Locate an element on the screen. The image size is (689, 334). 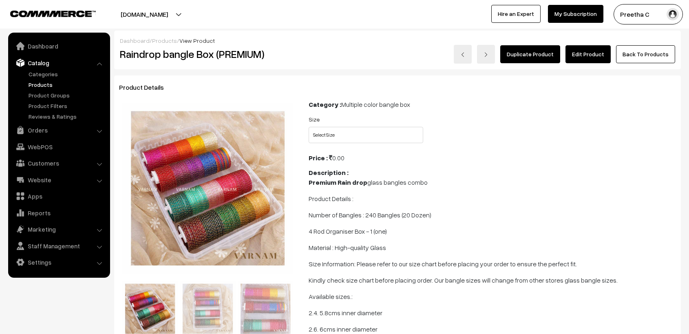
div: Multiple color bangle box is located at coordinates (492, 104).